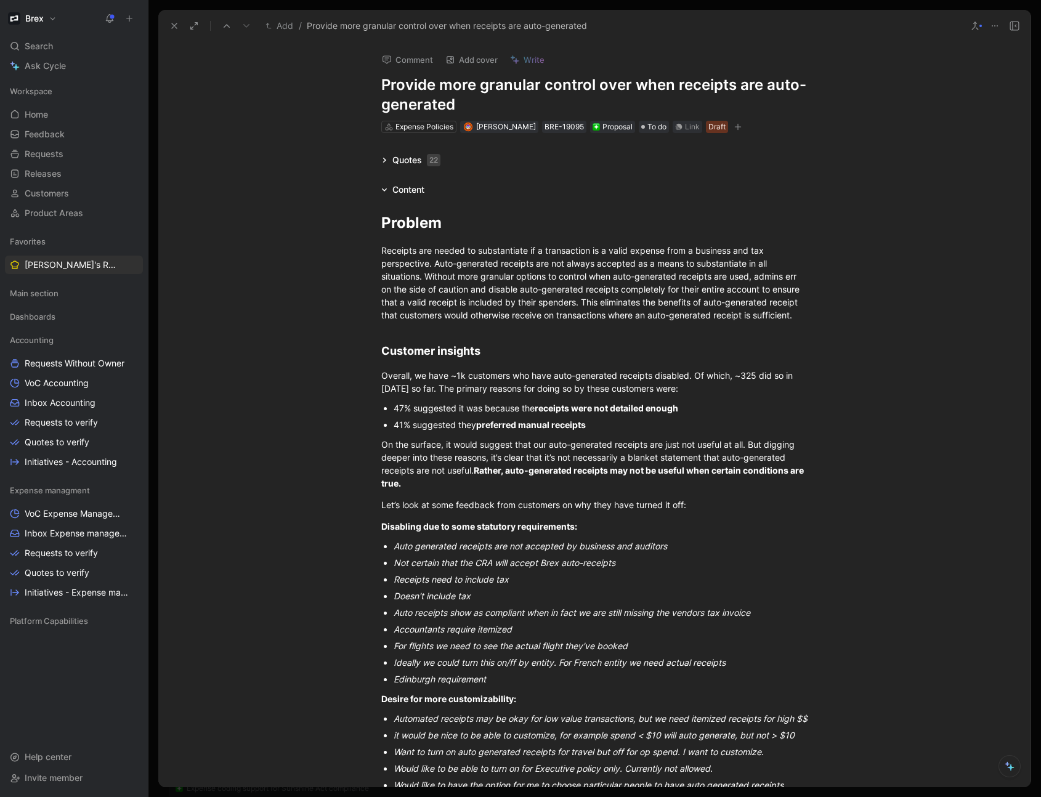  I want to click on div: Draft, so click(717, 127).